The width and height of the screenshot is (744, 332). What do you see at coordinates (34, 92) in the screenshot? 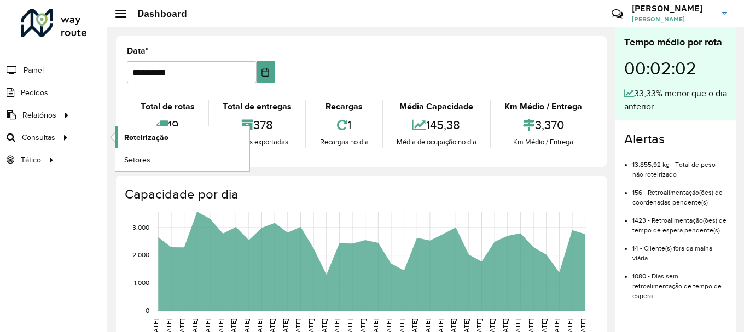
I see `span: Pedidos` at bounding box center [34, 92].